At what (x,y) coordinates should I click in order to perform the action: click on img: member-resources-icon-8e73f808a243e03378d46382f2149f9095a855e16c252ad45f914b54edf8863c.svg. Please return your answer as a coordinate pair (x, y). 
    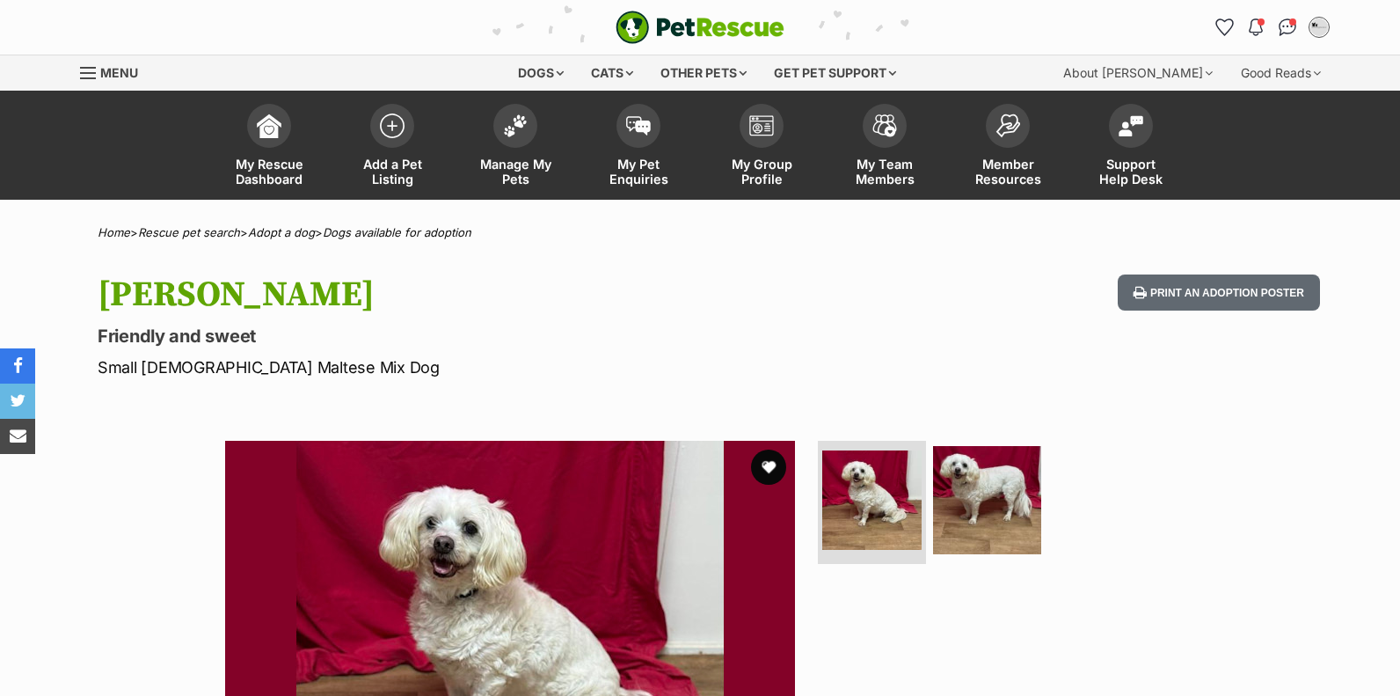
    Looking at the image, I should click on (1008, 125).